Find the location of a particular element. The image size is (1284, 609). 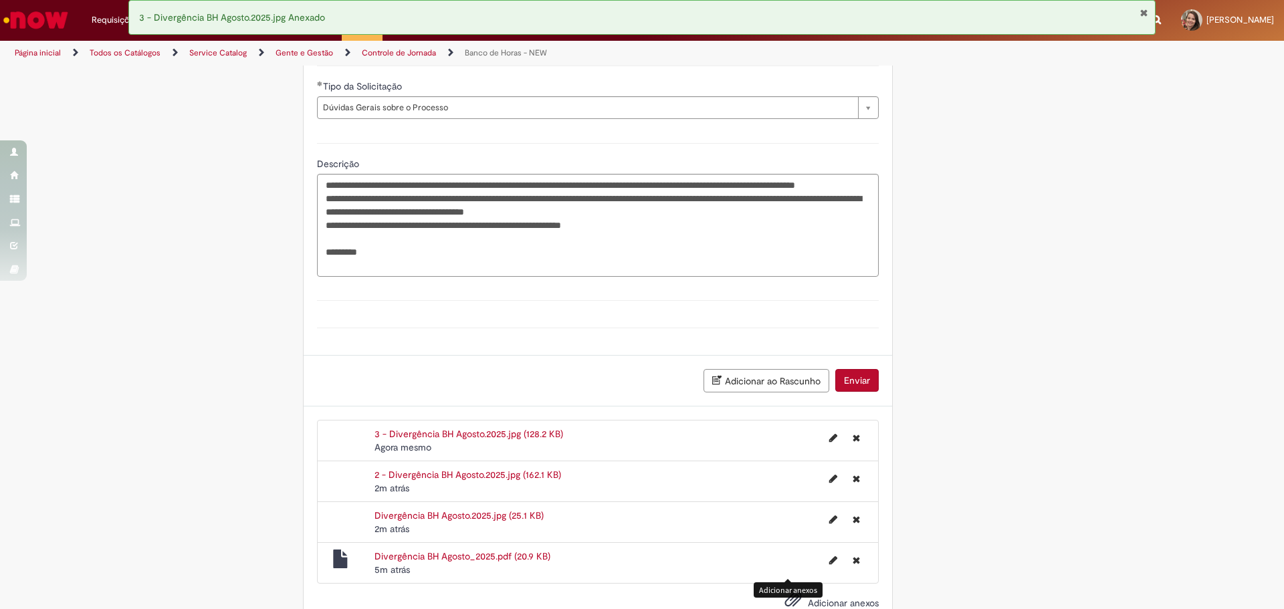

time: 30/08/2025 09:14:15 is located at coordinates (392, 570).